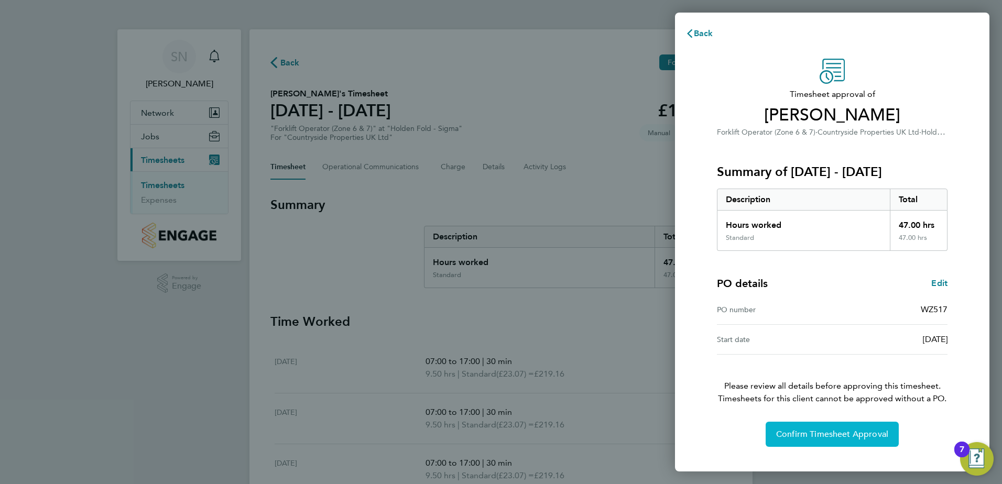  I want to click on div: PO number, so click(774, 310).